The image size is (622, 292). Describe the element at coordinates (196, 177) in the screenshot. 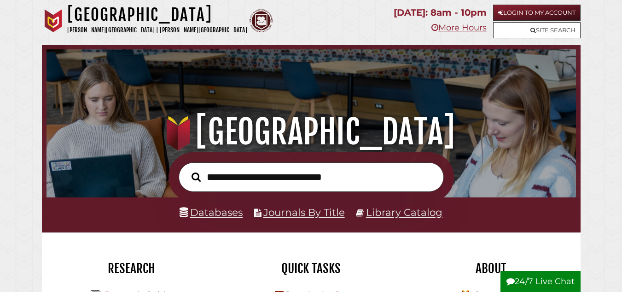

I see `i: Search` at that location.